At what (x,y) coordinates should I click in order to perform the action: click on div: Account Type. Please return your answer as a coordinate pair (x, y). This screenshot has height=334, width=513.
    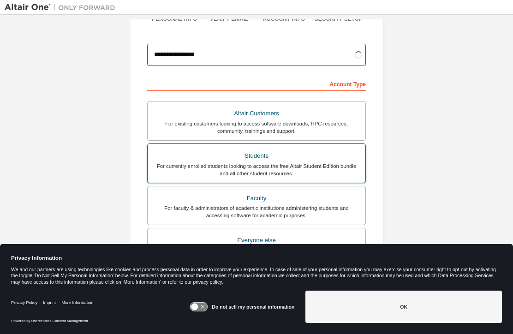
    Looking at the image, I should click on (257, 84).